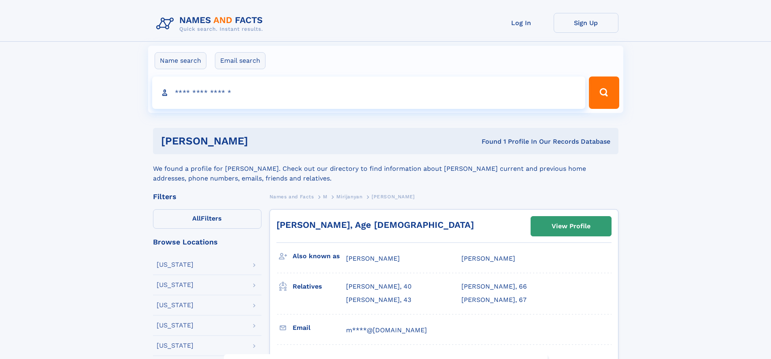  What do you see at coordinates (207, 197) in the screenshot?
I see `div: Filters` at bounding box center [207, 197].